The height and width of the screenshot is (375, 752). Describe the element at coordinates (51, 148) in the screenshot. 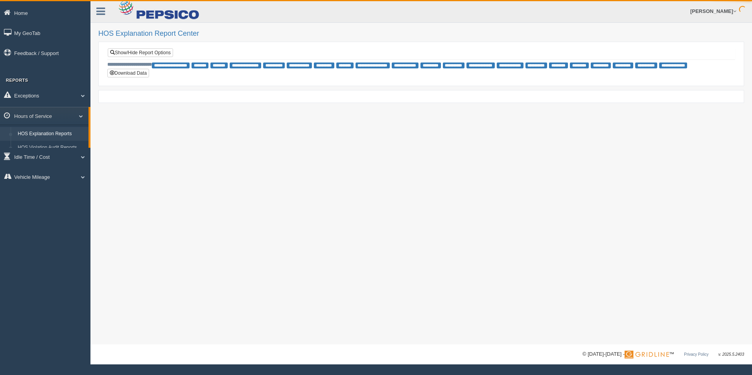

I see `a: HOS Violation Audit Reports` at that location.